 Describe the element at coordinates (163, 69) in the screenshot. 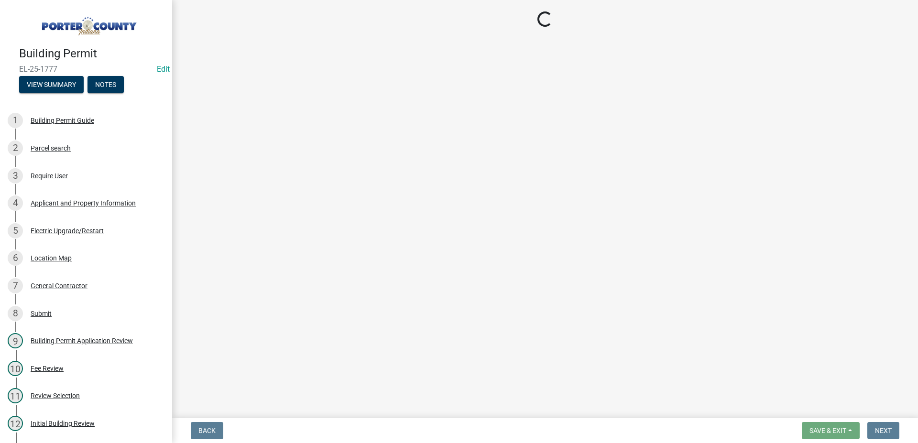

I see `wm-modal-confirm: Edit Application Number` at that location.